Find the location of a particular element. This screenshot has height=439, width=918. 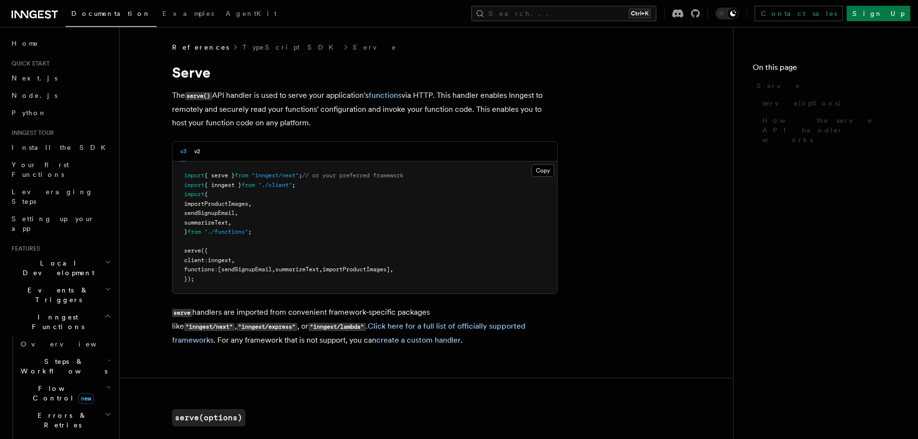

span: // or your preferred framework is located at coordinates (353, 175).